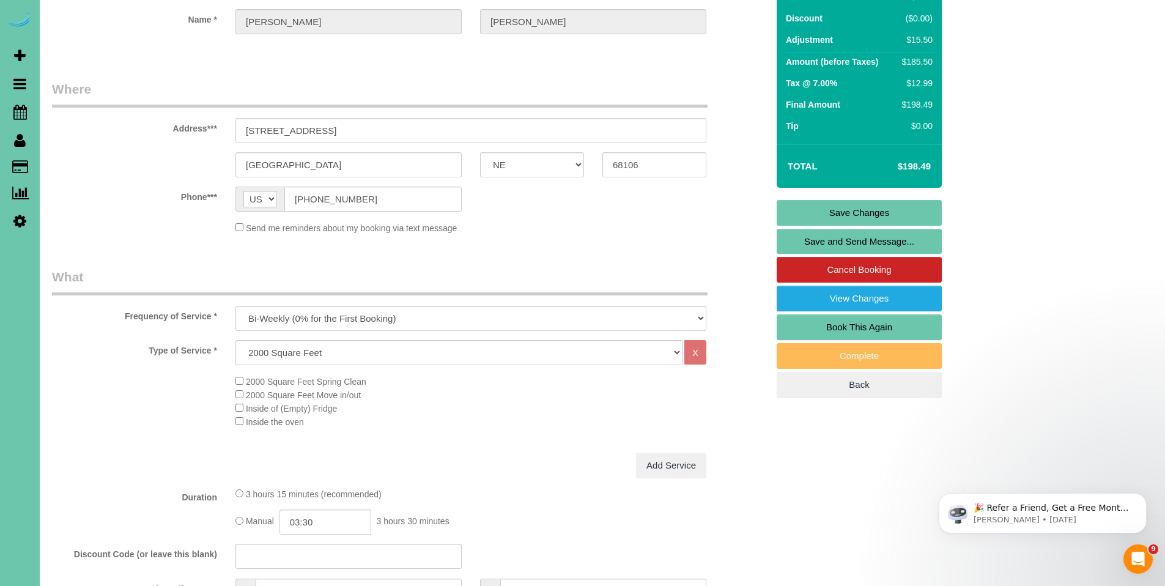 Image resolution: width=1165 pixels, height=586 pixels. Describe the element at coordinates (260, 522) in the screenshot. I see `span: Manual` at that location.